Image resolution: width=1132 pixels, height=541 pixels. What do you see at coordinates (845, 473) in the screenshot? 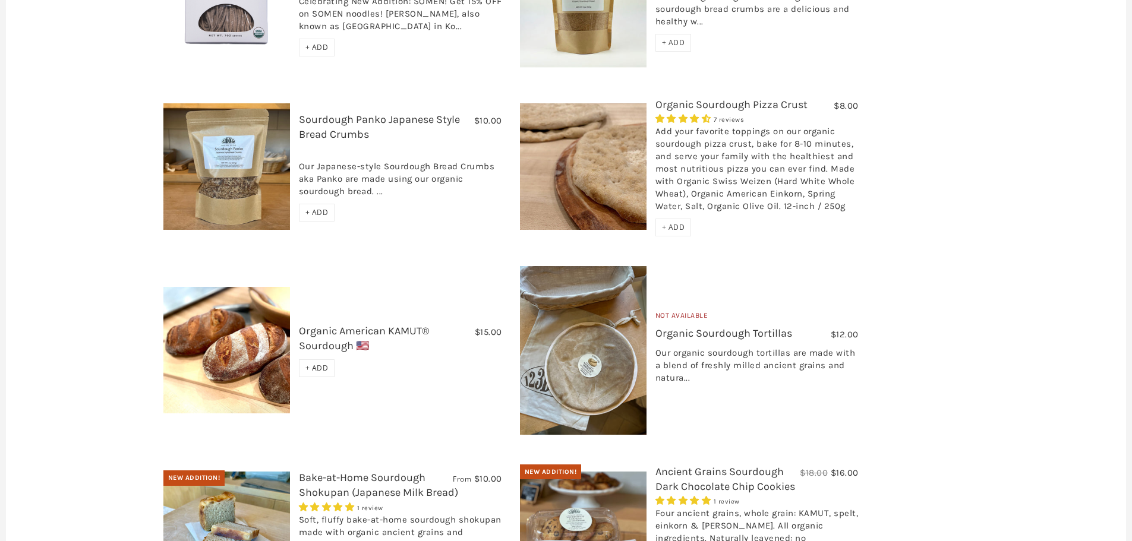
I see `span: $16.00` at bounding box center [845, 473].